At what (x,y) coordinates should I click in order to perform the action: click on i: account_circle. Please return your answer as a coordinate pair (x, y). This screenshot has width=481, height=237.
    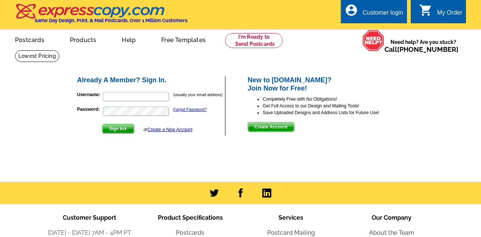
    Looking at the image, I should click on (351, 10).